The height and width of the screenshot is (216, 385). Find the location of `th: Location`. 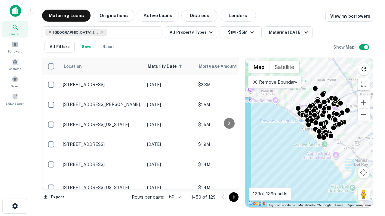

th: Location is located at coordinates (102, 66).